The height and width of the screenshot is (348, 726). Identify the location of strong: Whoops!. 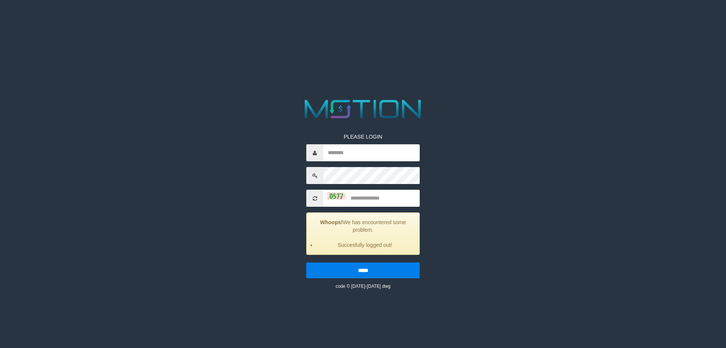
(332, 222).